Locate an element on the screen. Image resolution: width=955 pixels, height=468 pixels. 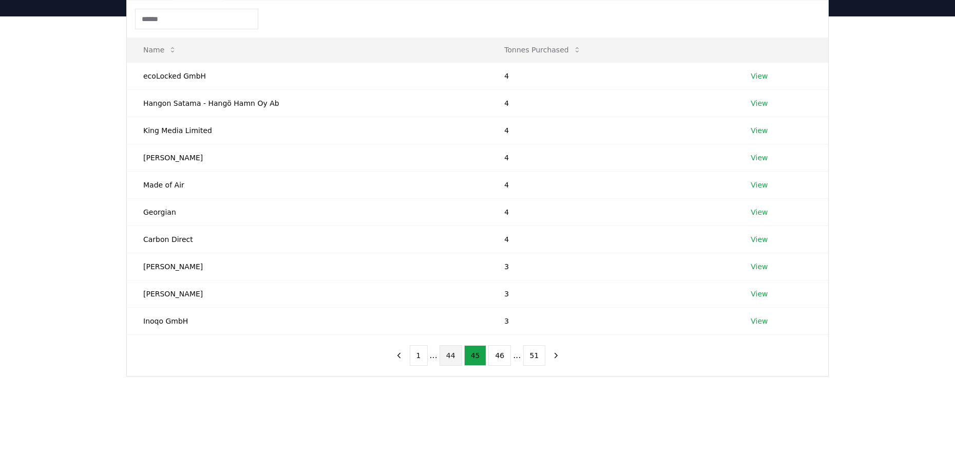
td: Carbon Direct is located at coordinates (307, 239).